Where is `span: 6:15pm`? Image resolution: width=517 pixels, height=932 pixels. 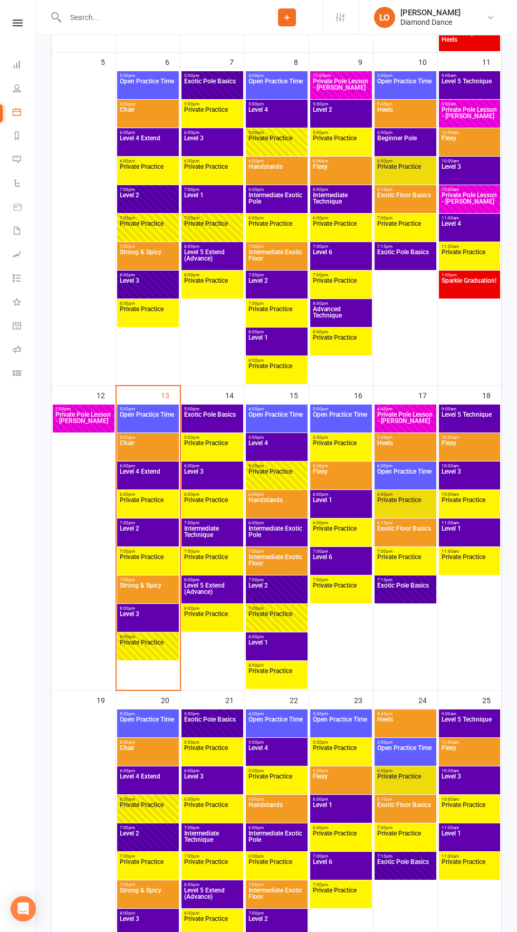
span: 6:15pm is located at coordinates (405, 799).